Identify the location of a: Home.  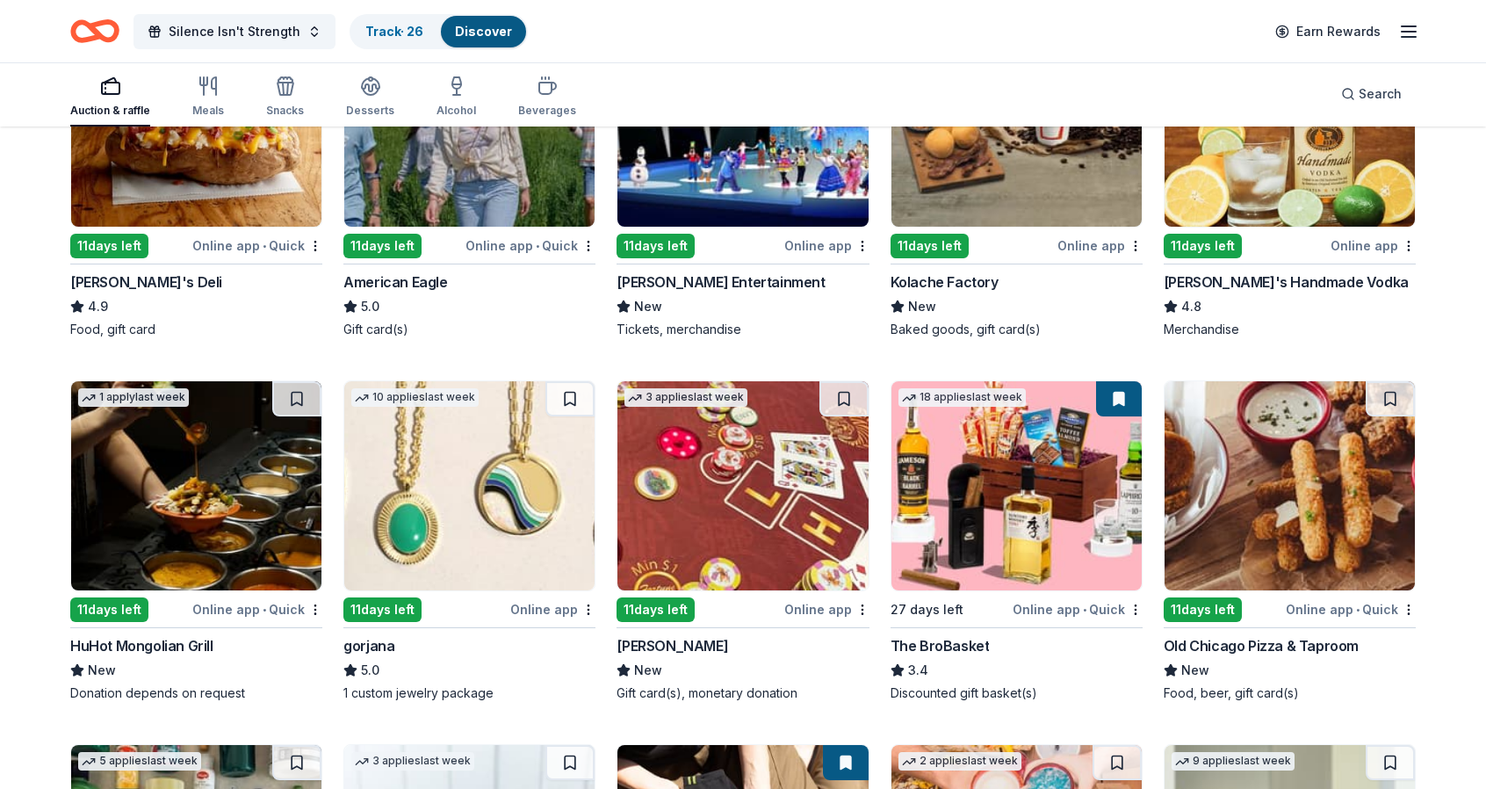
(95, 31).